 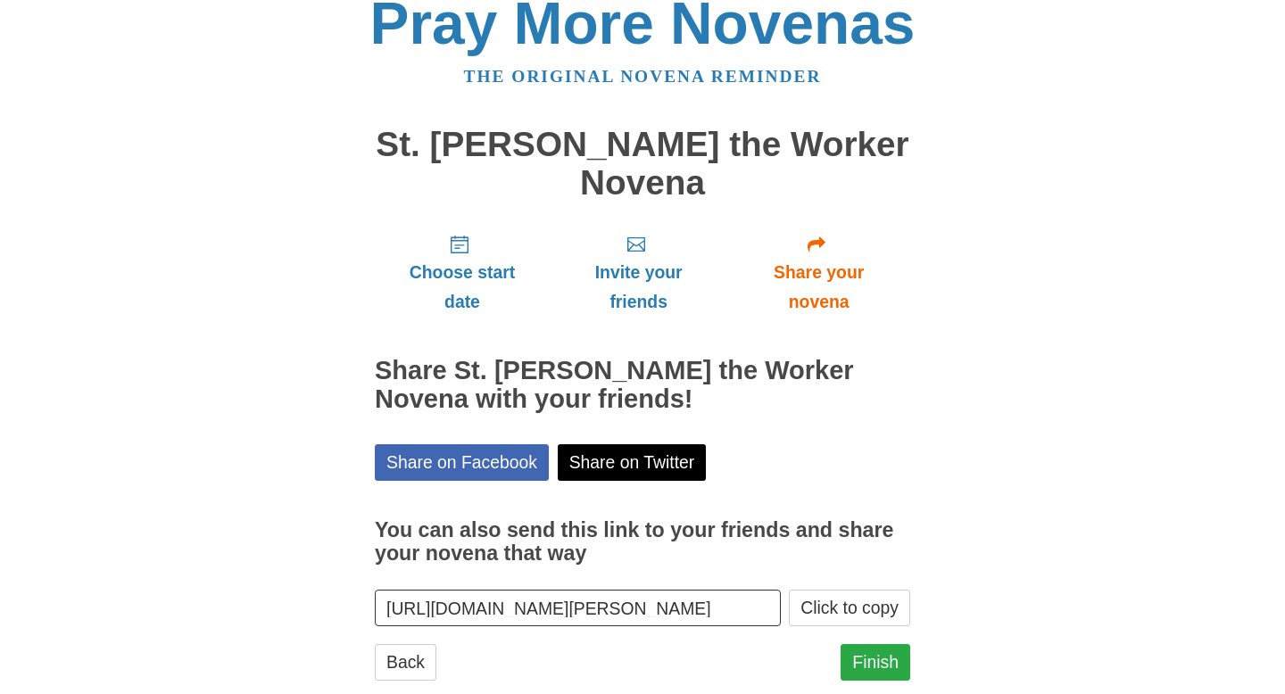 I want to click on a: Back, so click(x=405, y=662).